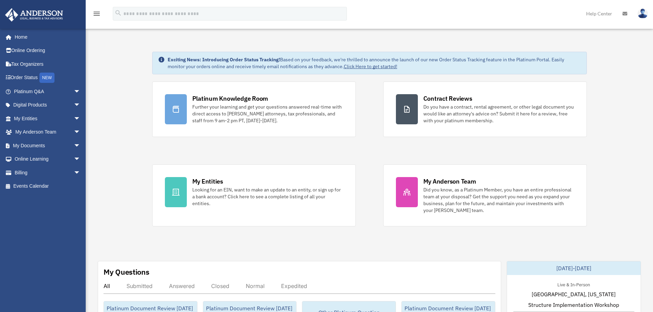 The height and width of the screenshot is (312, 653). What do you see at coordinates (48, 119) in the screenshot?
I see `a: My Entitiesarrow_drop_down` at bounding box center [48, 119].